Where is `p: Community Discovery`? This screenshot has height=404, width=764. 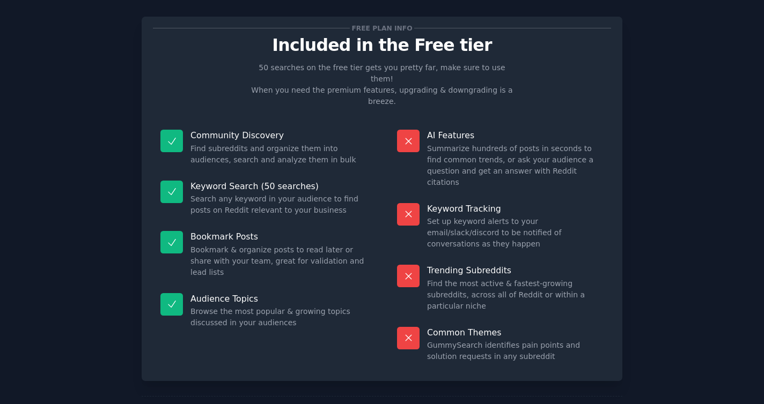
p: Community Discovery is located at coordinates (278, 135).